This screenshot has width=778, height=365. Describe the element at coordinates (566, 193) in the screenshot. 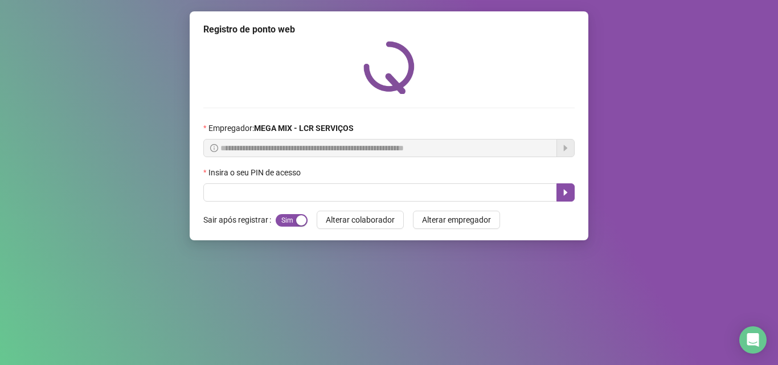

I see `span: caret-right` at that location.